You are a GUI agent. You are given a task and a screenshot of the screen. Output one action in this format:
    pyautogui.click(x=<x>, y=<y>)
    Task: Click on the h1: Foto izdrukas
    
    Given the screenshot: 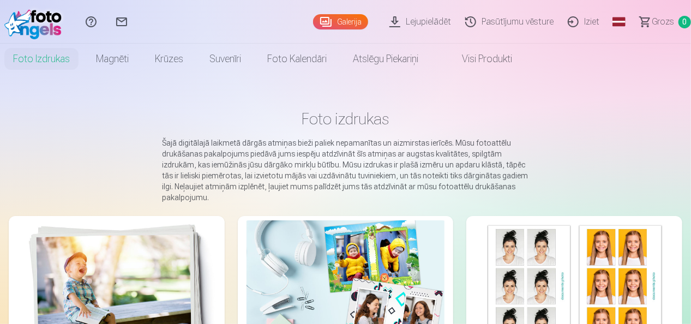 What is the action you would take?
    pyautogui.click(x=345, y=119)
    